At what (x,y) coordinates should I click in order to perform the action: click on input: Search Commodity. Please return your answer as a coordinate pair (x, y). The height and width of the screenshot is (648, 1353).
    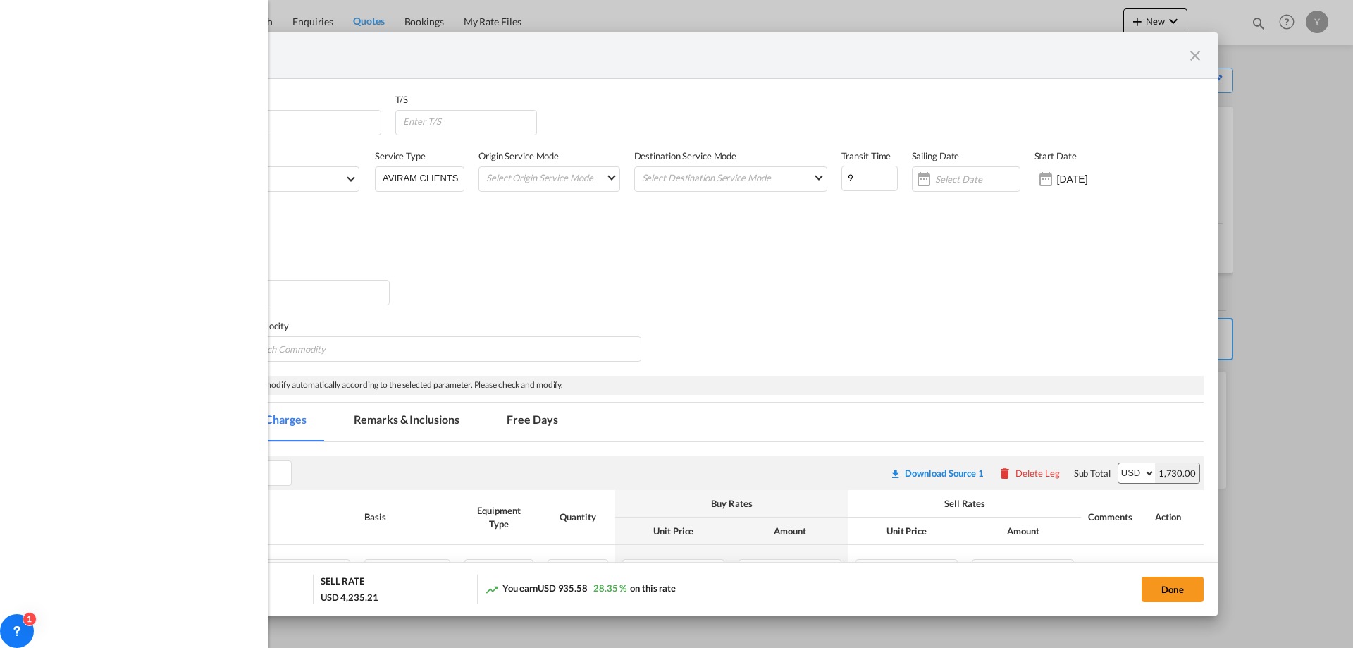
    Looking at the image, I should click on (313, 350).